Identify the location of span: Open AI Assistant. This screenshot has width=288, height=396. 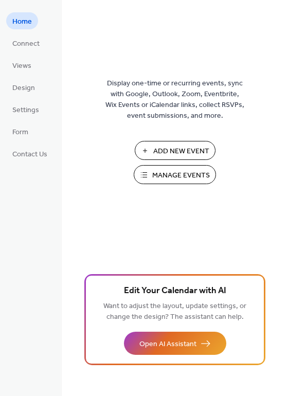
(168, 344).